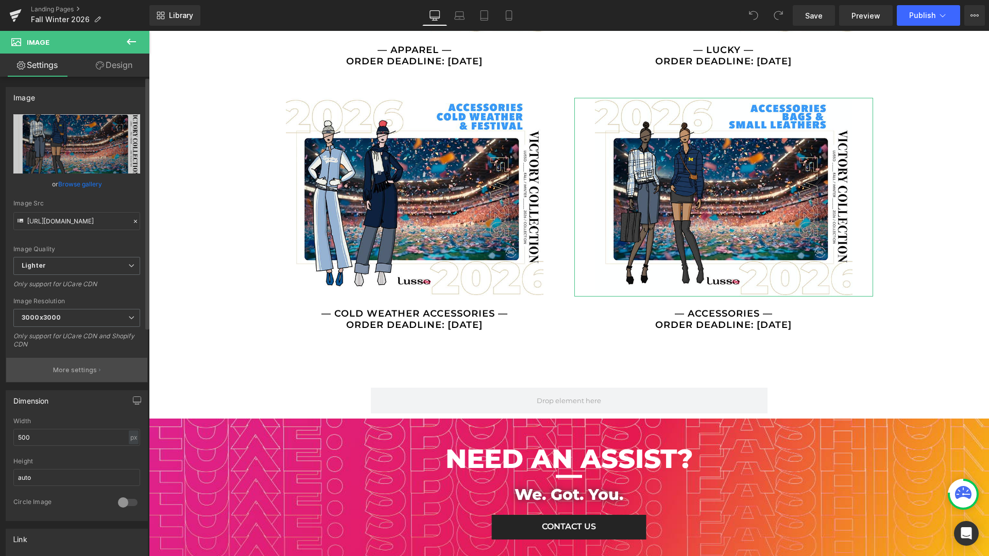 Image resolution: width=989 pixels, height=556 pixels. What do you see at coordinates (754, 15) in the screenshot?
I see `button: Undo` at bounding box center [754, 15].